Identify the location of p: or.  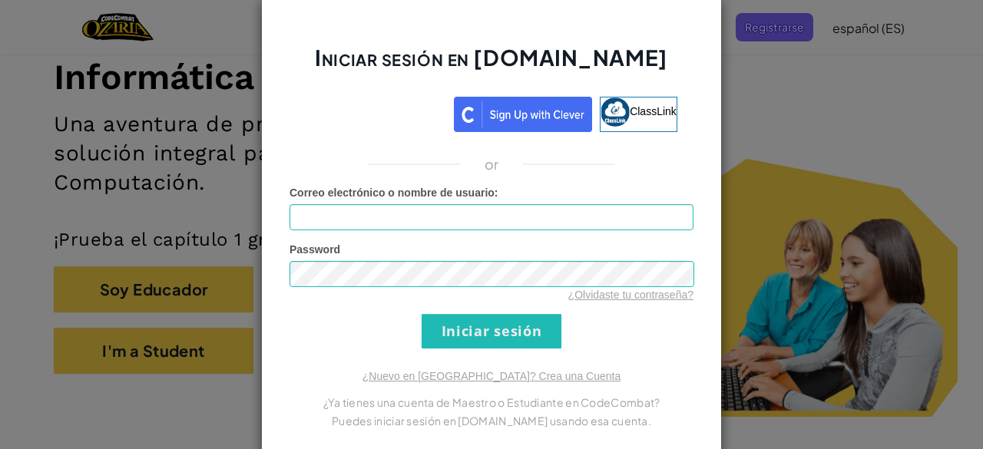
(491, 164).